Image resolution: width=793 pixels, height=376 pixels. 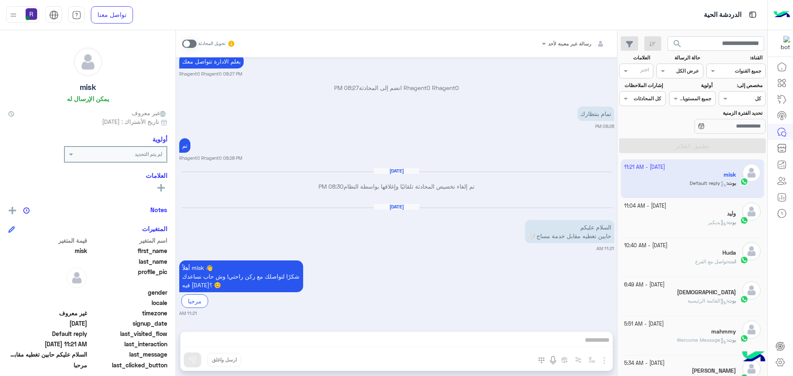 I want to click on span: 2025-10-06T08:21:29.36Z, so click(x=47, y=344).